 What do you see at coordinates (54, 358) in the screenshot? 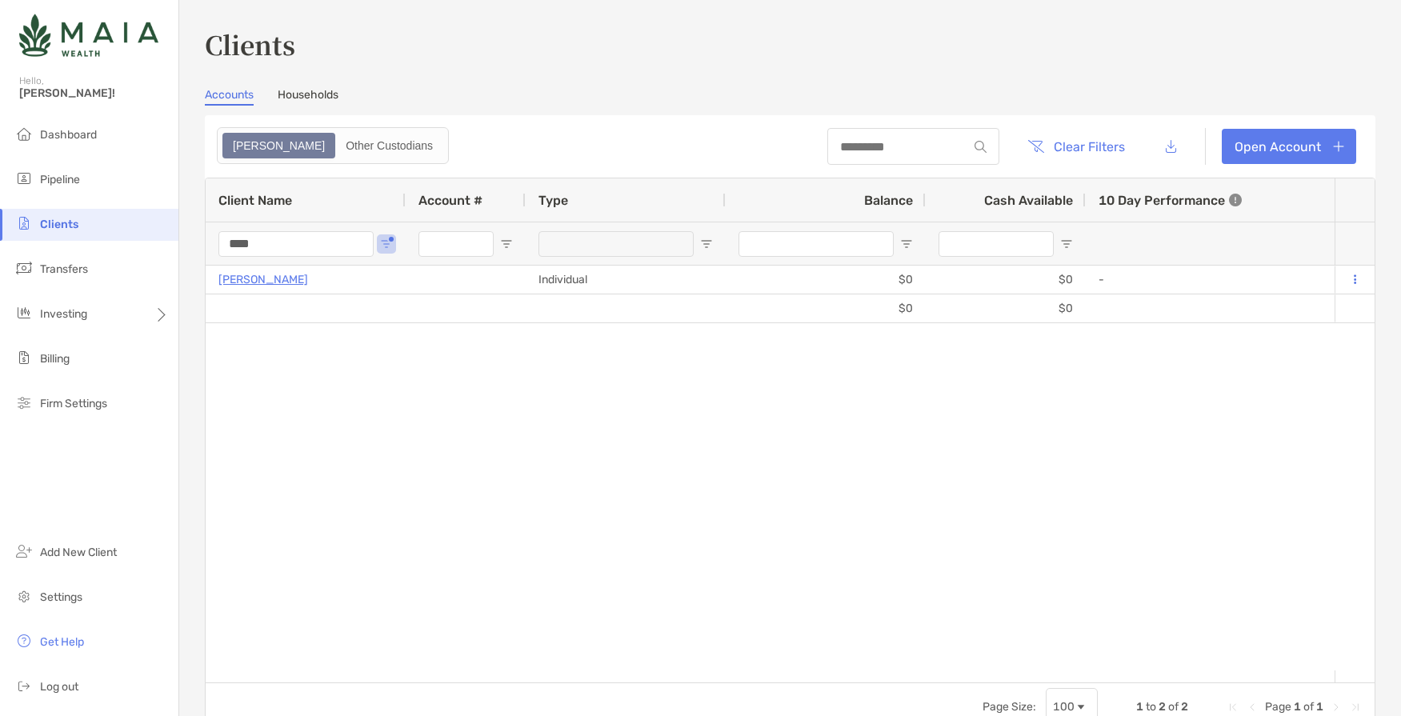
I see `span: Billing` at bounding box center [54, 358].